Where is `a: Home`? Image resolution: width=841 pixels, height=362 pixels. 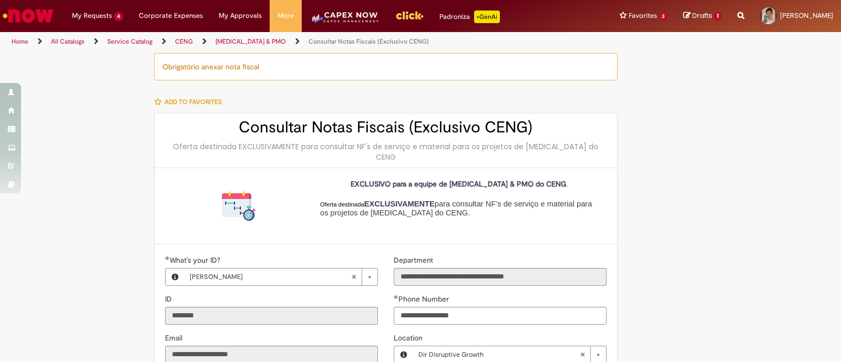 a: Home is located at coordinates (20, 42).